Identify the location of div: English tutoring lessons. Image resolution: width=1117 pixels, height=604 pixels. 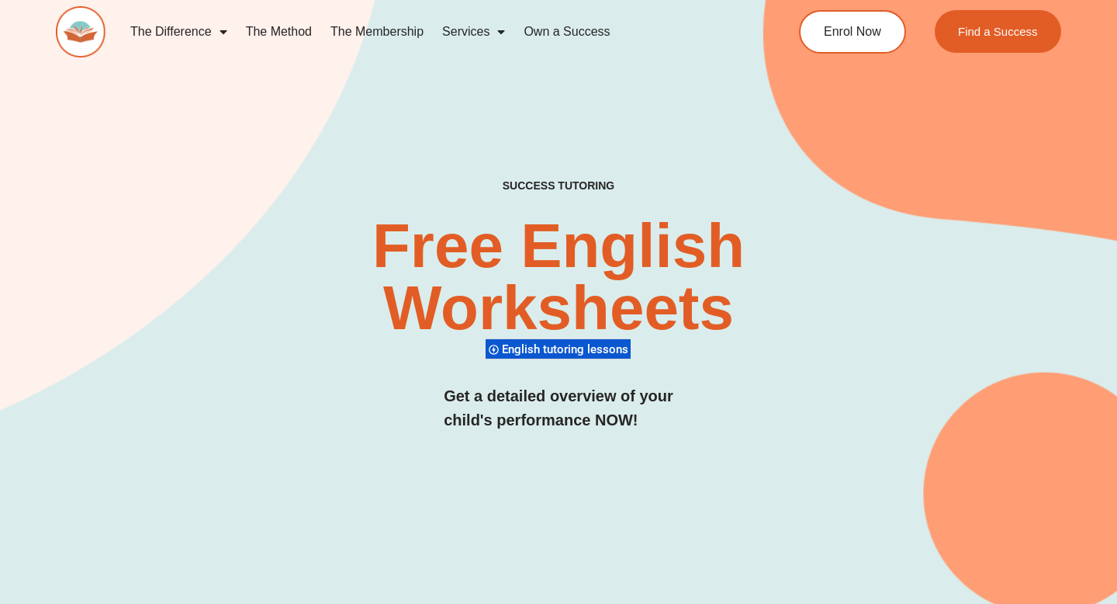
(558, 348).